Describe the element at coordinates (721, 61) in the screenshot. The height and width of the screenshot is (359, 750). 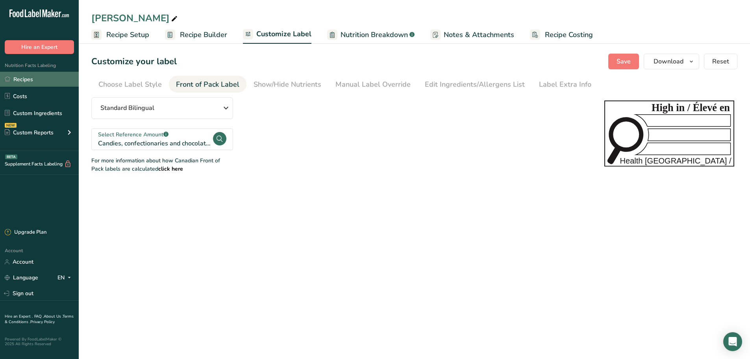
I see `span: Reset` at that location.